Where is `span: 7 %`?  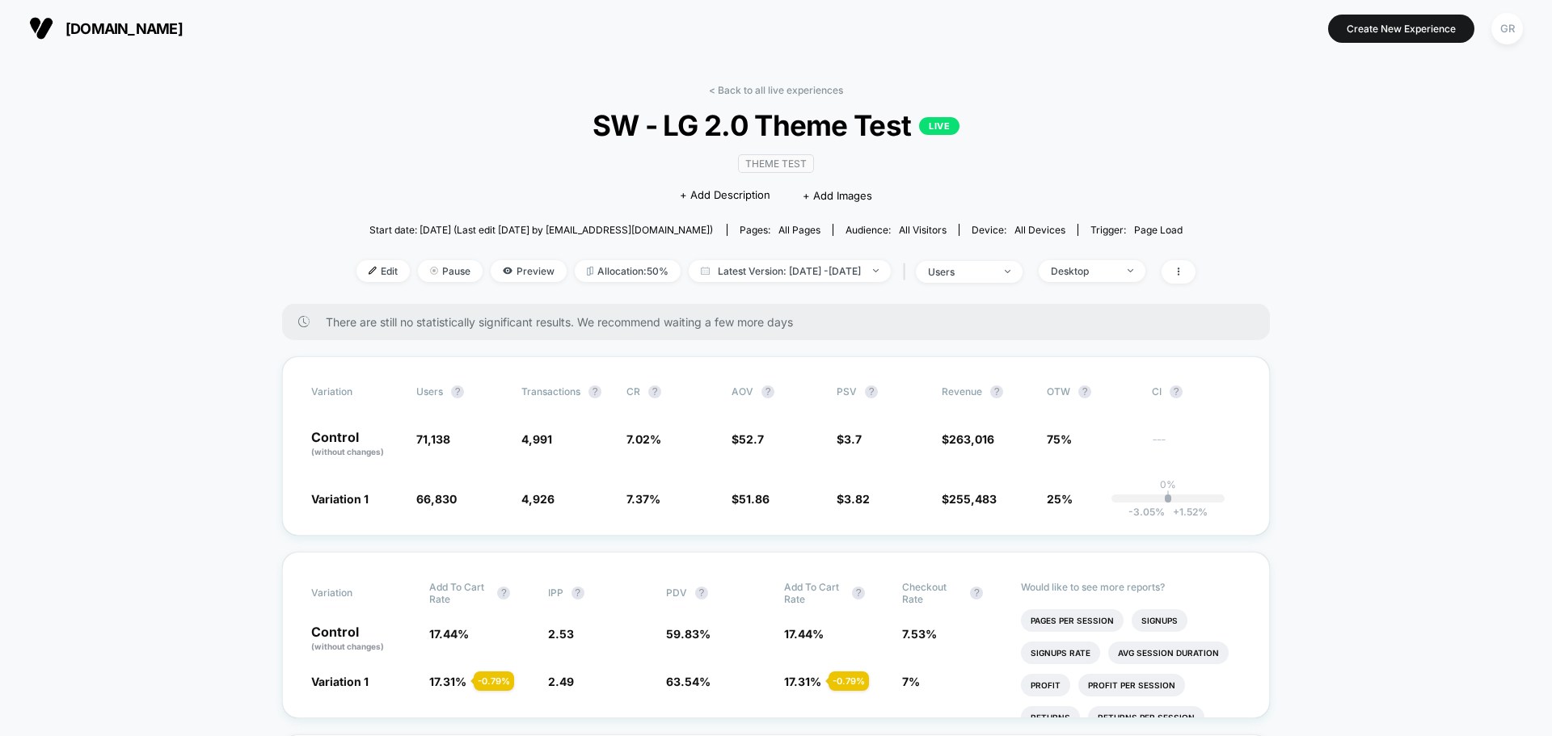
span: 7 % is located at coordinates (911, 681).